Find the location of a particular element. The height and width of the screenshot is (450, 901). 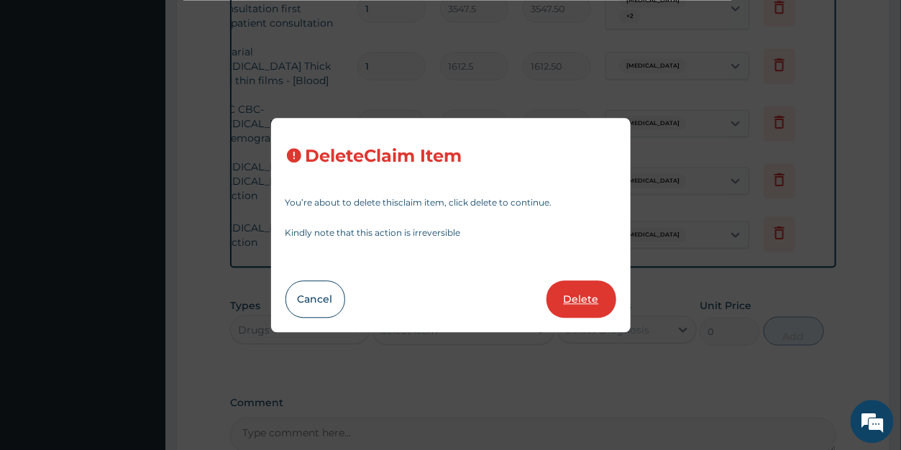

p: Kindly note that this action is irreversible is located at coordinates (451, 233).